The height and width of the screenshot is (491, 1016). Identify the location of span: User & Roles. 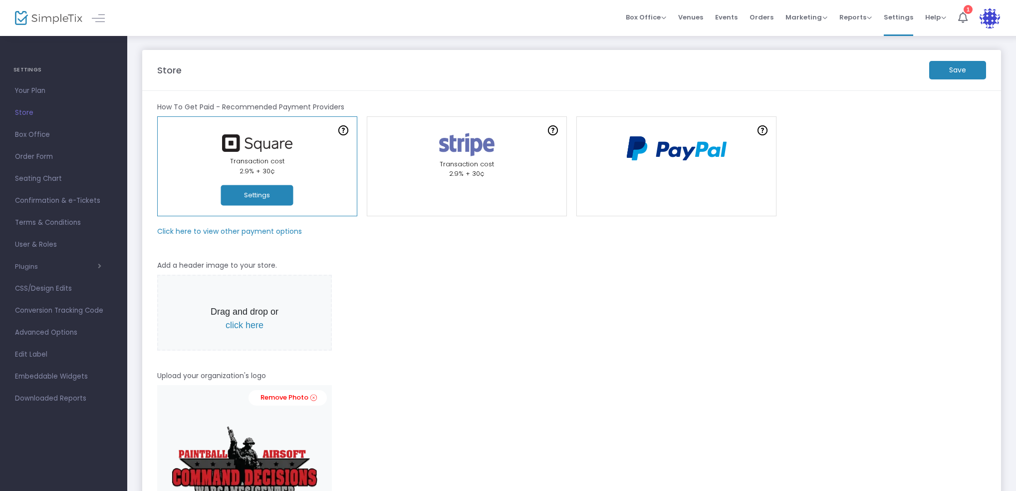
(63, 245).